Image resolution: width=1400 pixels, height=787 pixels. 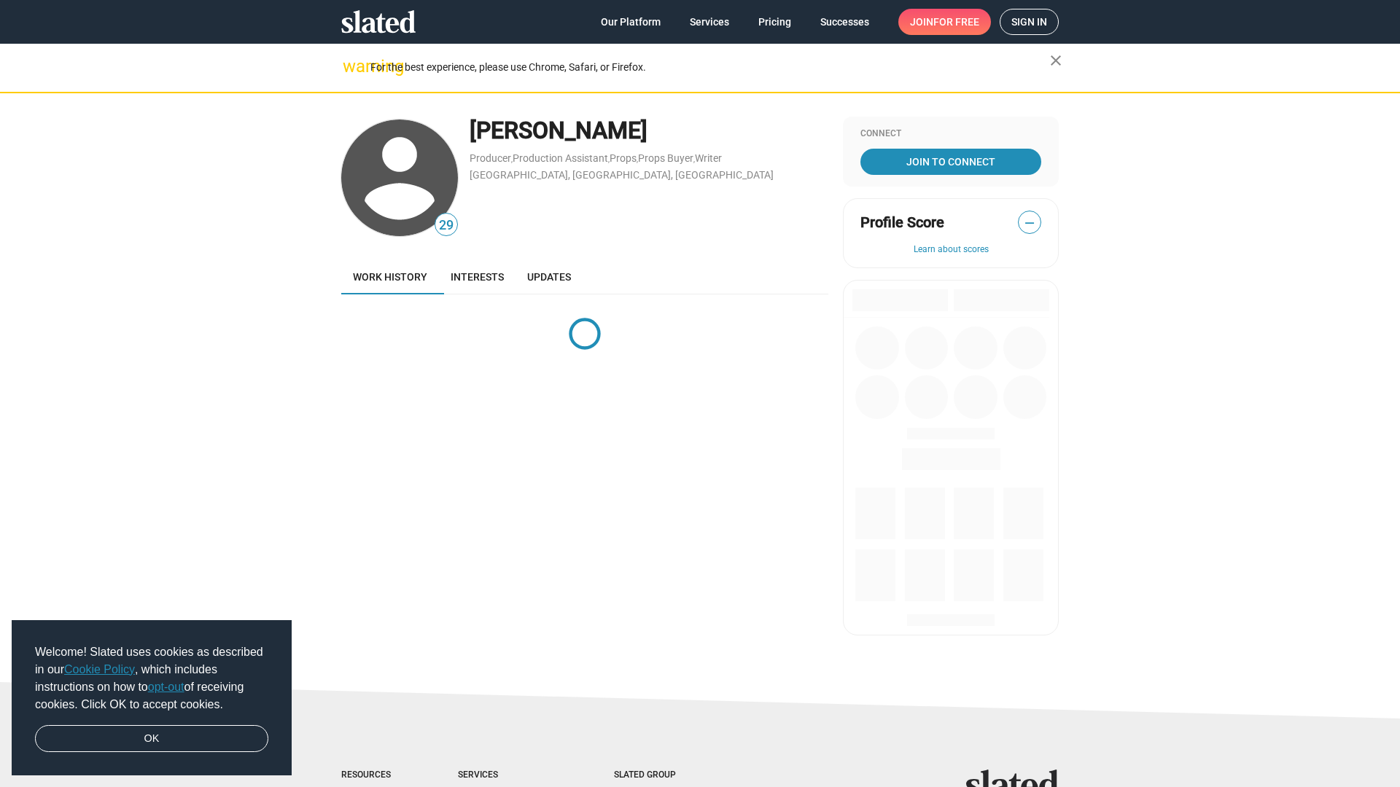 What do you see at coordinates (902, 222) in the screenshot?
I see `span: Profile Score` at bounding box center [902, 222].